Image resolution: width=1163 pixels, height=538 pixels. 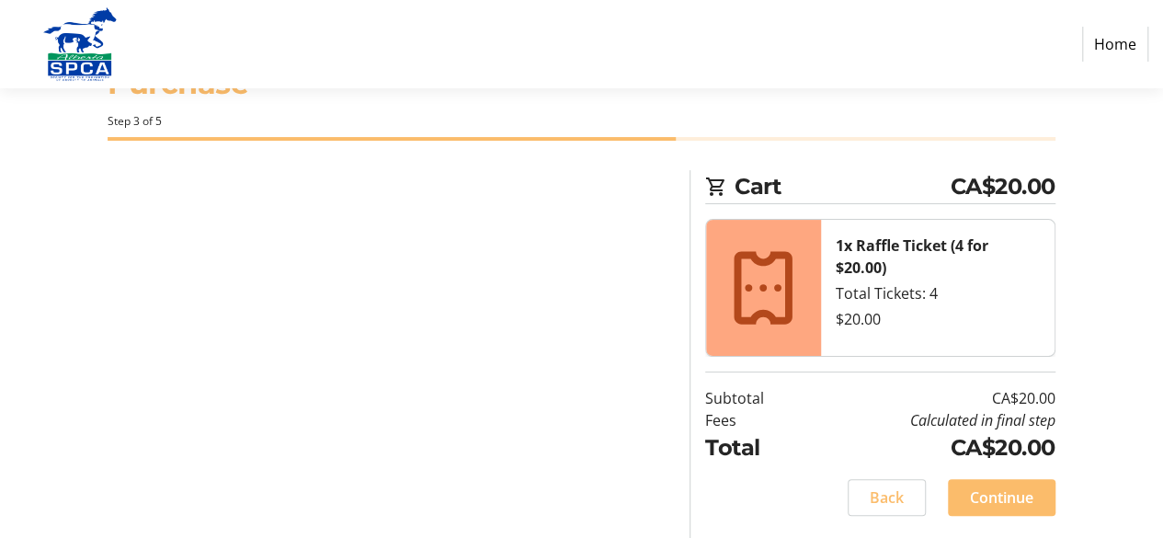 I want to click on button: Back, so click(x=886, y=497).